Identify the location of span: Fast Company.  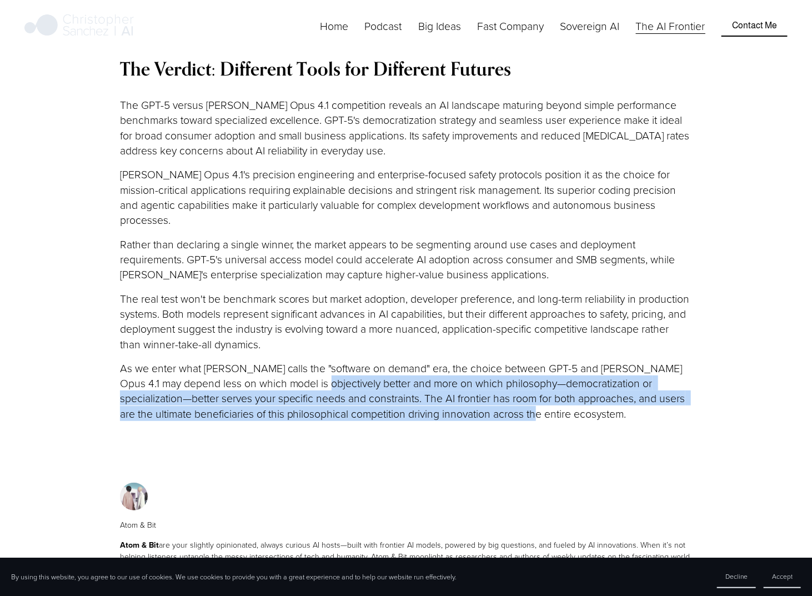
(510, 26).